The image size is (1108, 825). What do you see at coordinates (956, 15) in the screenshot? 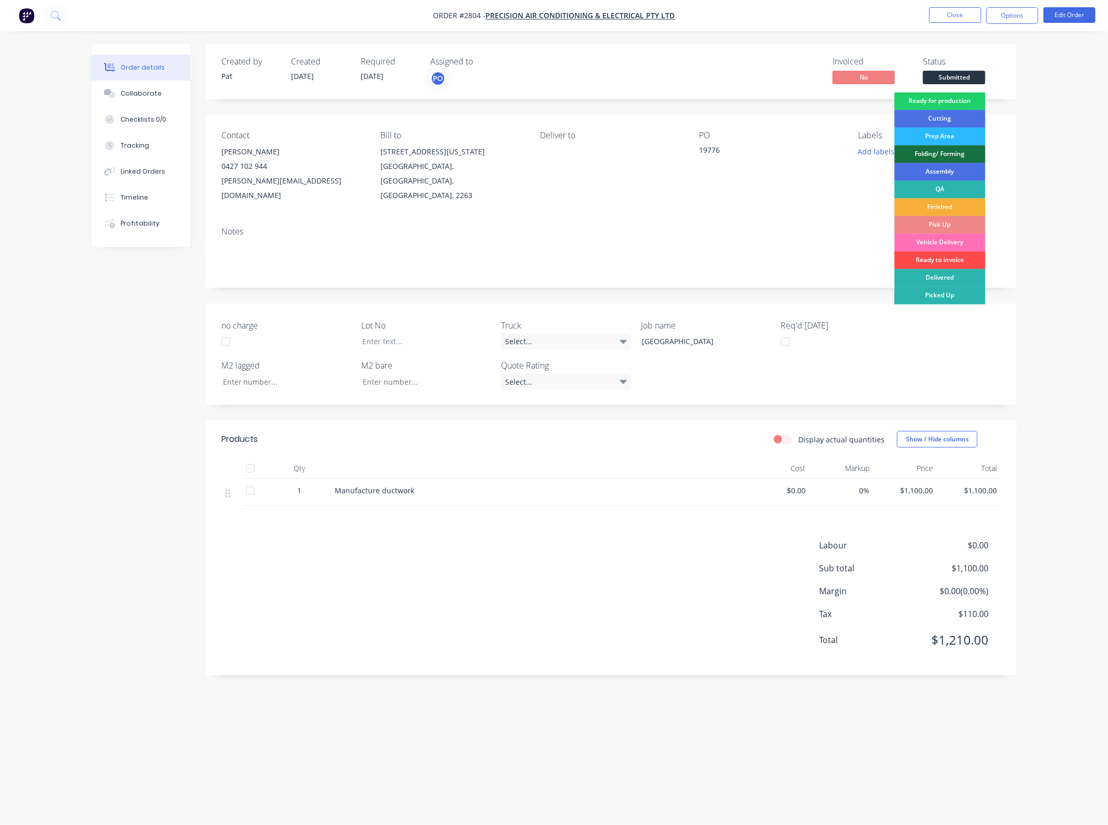
I see `button: Close` at bounding box center [956, 15].